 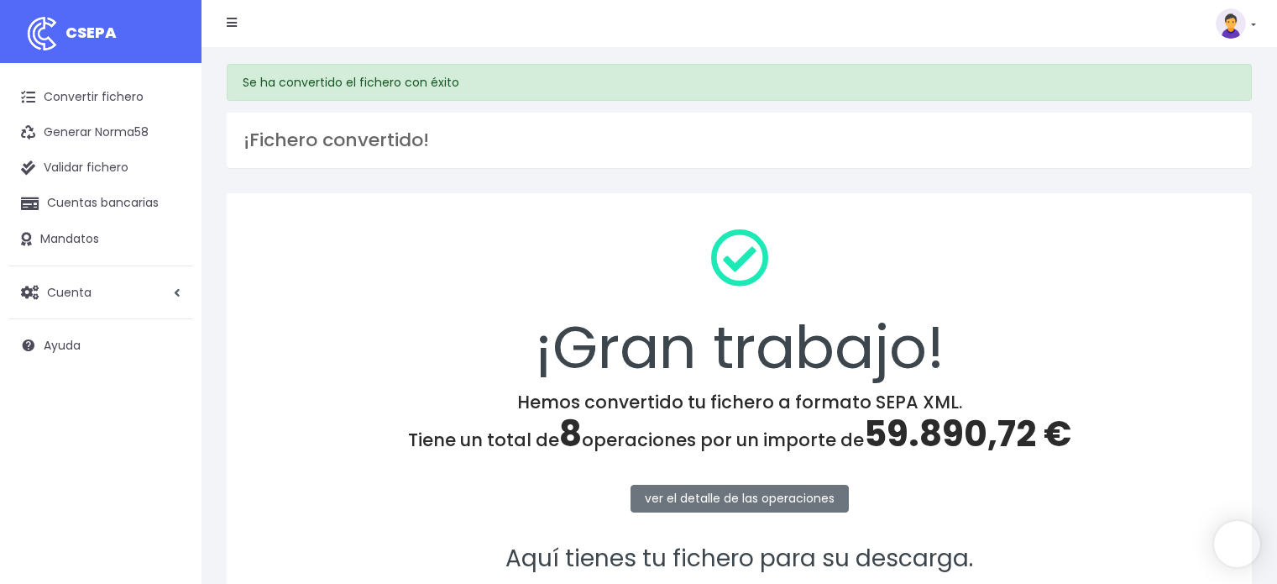 What do you see at coordinates (739, 423) in the screenshot?
I see `h4: Hemos convertido tu fichero a formato SEPA XML. Tiene un total de operaciones por un importe de` at bounding box center [739, 423].